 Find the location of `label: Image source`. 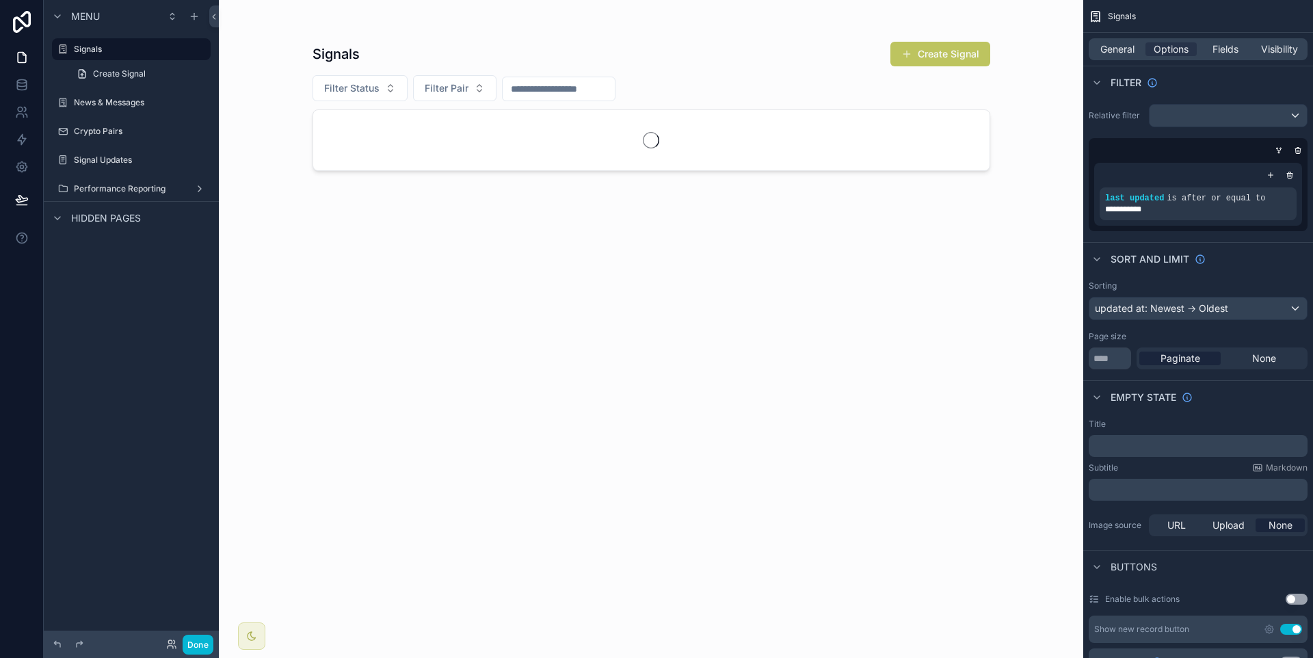

label: Image source is located at coordinates (1116, 525).